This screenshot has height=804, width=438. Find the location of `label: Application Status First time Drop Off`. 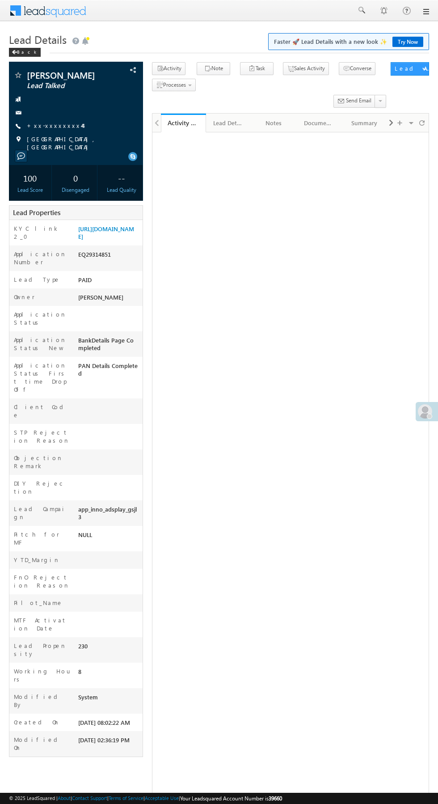

label: Application Status First time Drop Off is located at coordinates (42, 377).